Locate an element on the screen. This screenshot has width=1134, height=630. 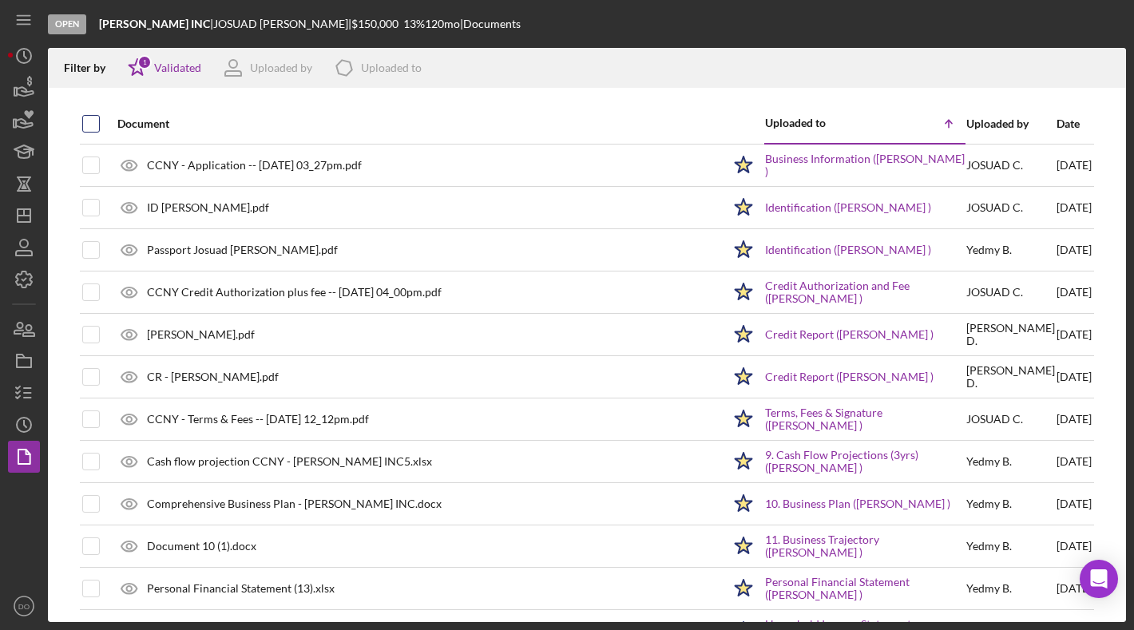
div: Date is located at coordinates (1074, 124).